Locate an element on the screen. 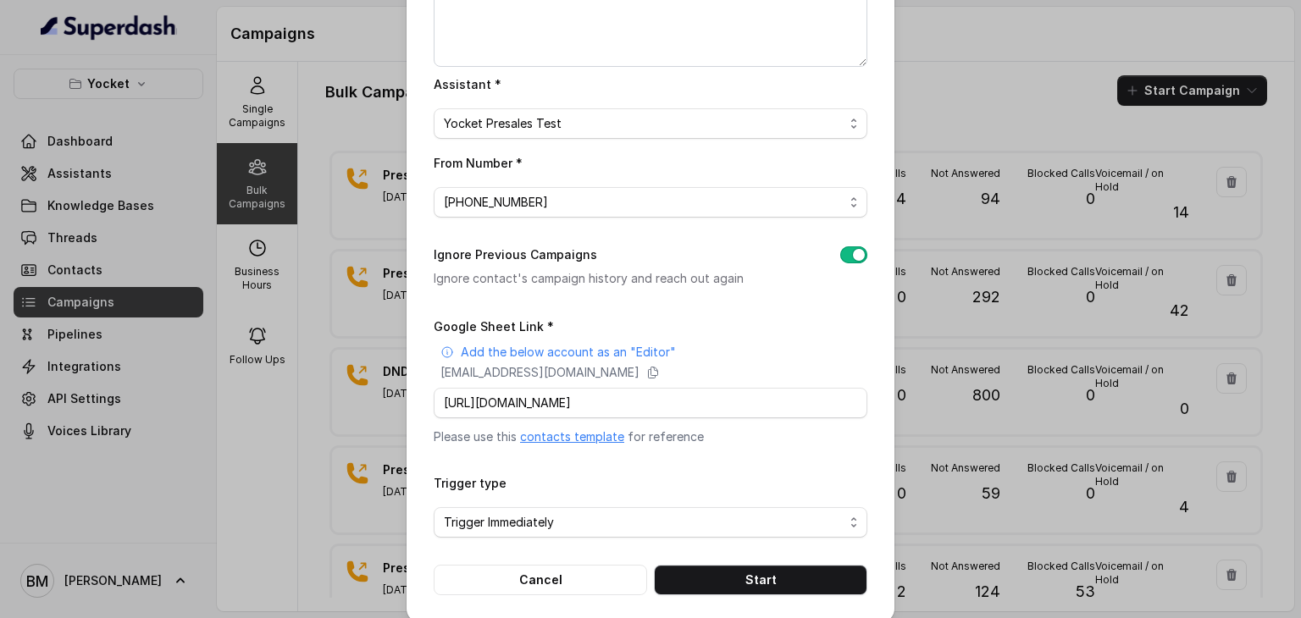 This screenshot has height=618, width=1301. label: Ignore Previous Campaigns is located at coordinates (515, 255).